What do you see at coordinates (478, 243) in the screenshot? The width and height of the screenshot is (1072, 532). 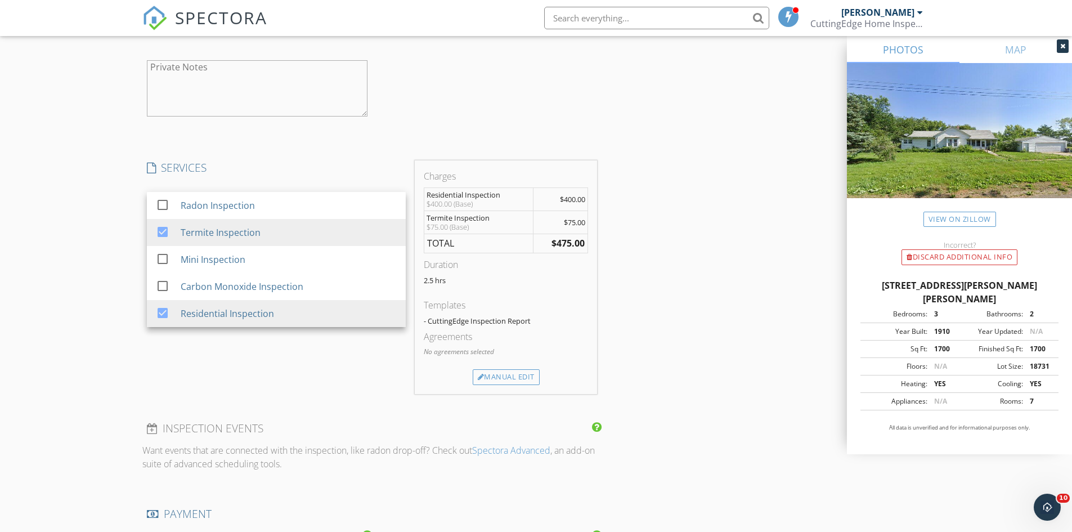 I see `td: TOTAL` at bounding box center [478, 243].